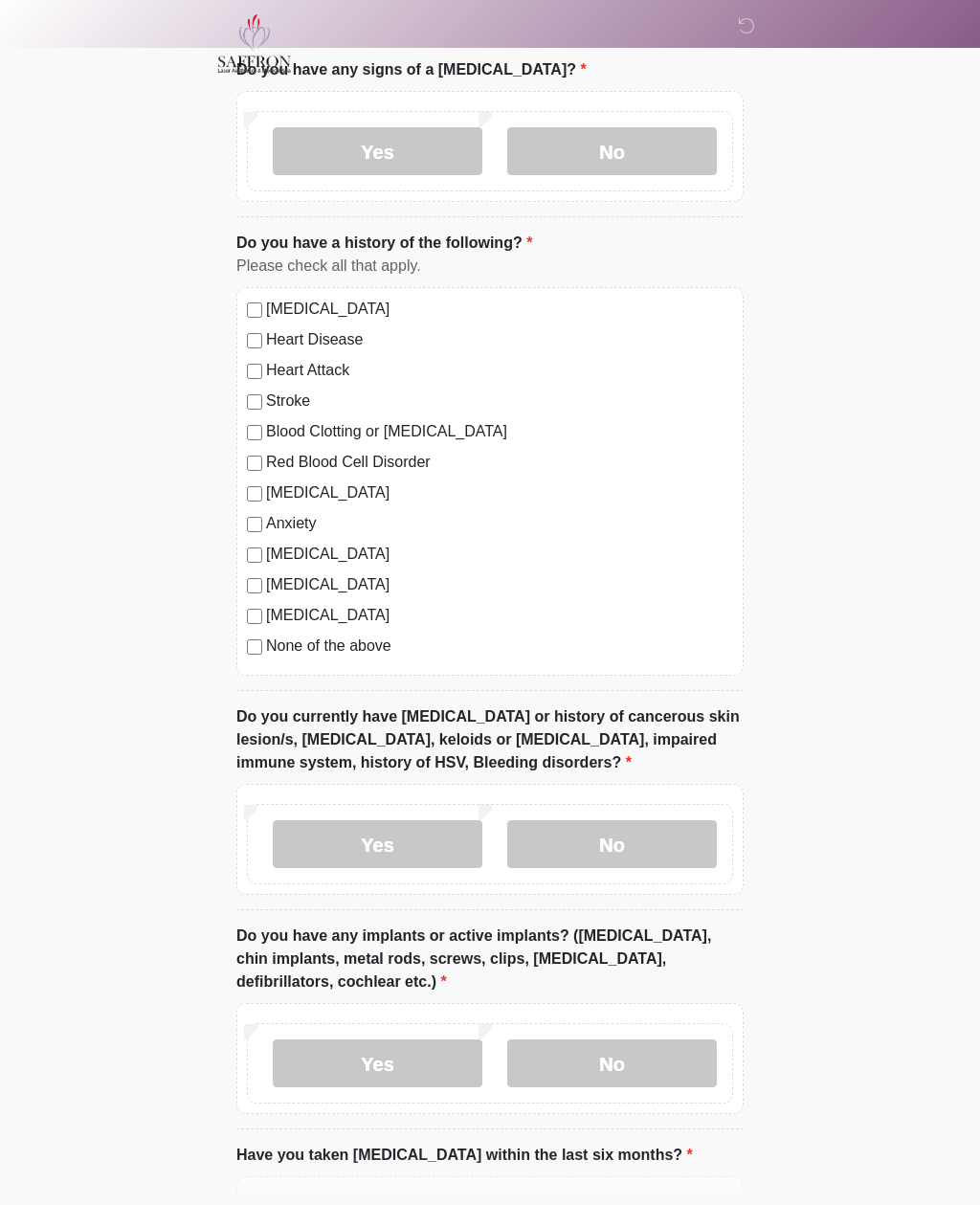 Image resolution: width=980 pixels, height=1205 pixels. Describe the element at coordinates (490, 267) in the screenshot. I see `div: Please check all that apply.` at that location.